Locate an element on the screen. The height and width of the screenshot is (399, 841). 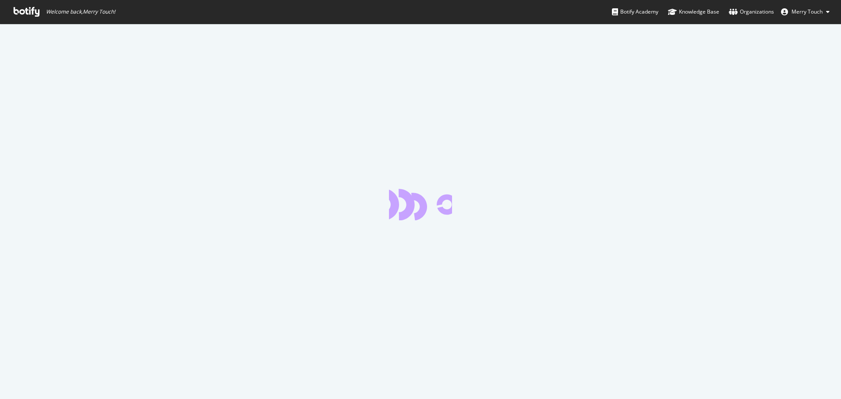
span: Welcome back, Merry Touch ! is located at coordinates (81, 12).